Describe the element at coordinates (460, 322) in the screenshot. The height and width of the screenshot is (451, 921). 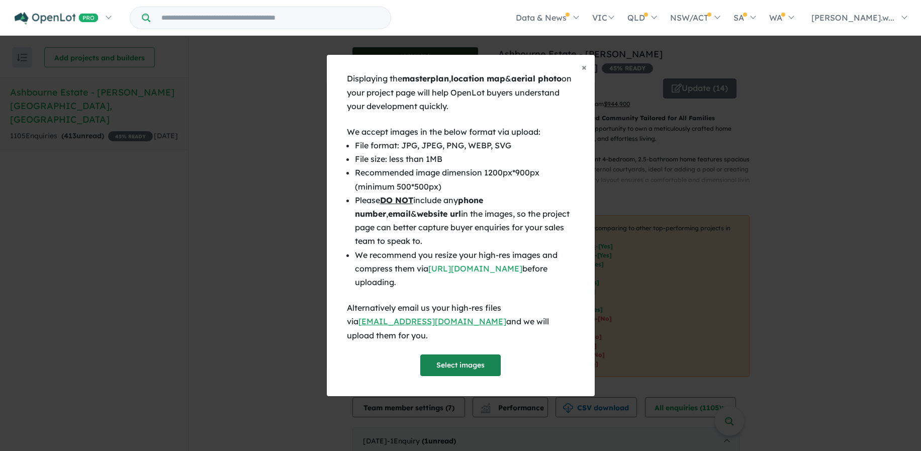
I see `div: Alternatively email us your high-res files via and we will upload them for you.` at that location.